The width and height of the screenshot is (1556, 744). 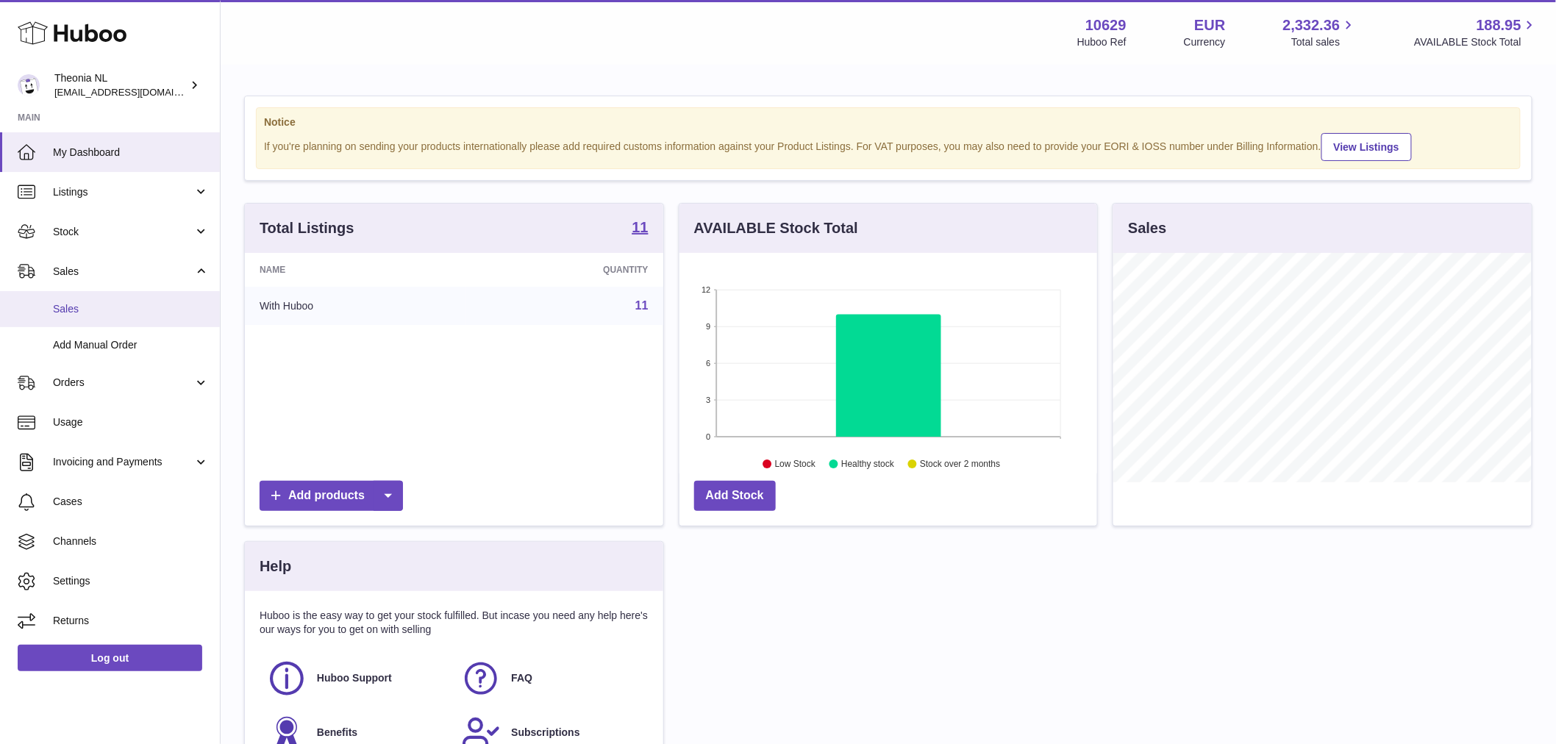 I want to click on strong: Notice, so click(x=888, y=122).